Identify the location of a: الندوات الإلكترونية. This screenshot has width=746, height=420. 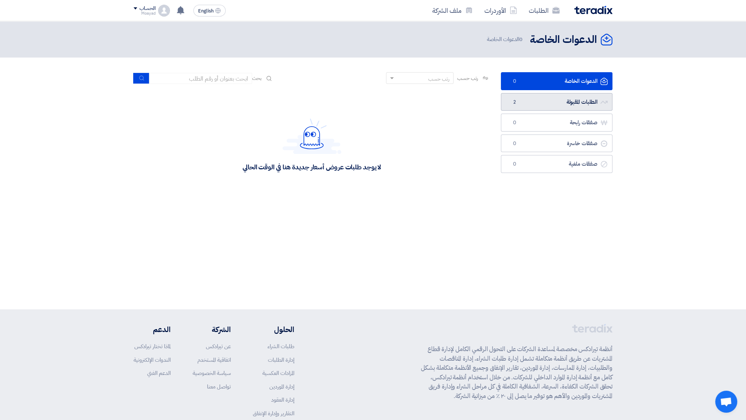
(152, 360).